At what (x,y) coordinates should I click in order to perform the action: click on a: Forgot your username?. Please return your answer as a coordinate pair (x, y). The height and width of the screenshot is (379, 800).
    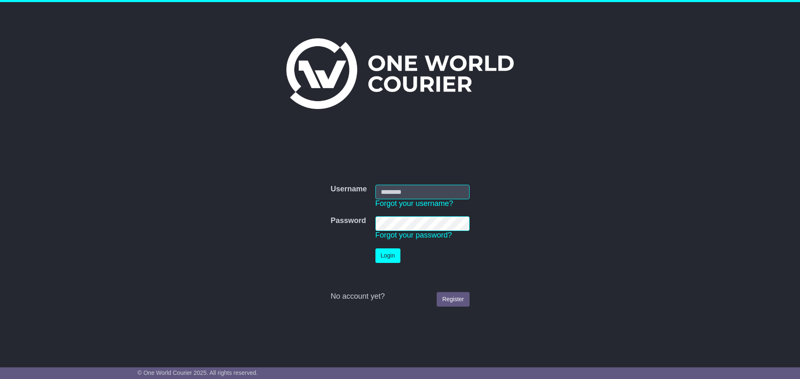
    Looking at the image, I should click on (414, 204).